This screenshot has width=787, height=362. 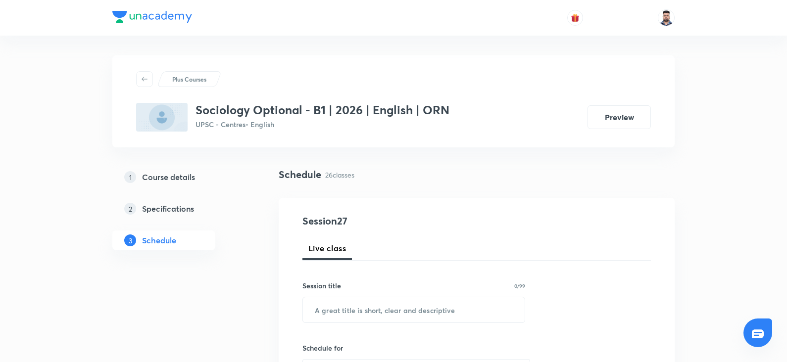 I want to click on span: Live class, so click(x=327, y=248).